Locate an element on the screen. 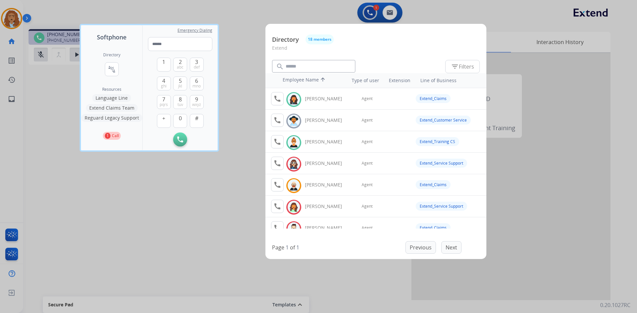 The width and height of the screenshot is (637, 313). button: Filters is located at coordinates (462, 67).